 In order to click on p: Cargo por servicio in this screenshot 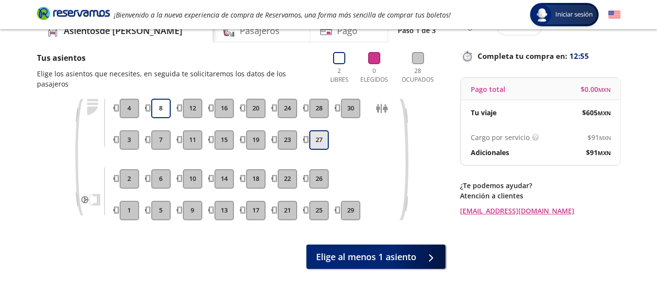, I will do `click(500, 137)`.